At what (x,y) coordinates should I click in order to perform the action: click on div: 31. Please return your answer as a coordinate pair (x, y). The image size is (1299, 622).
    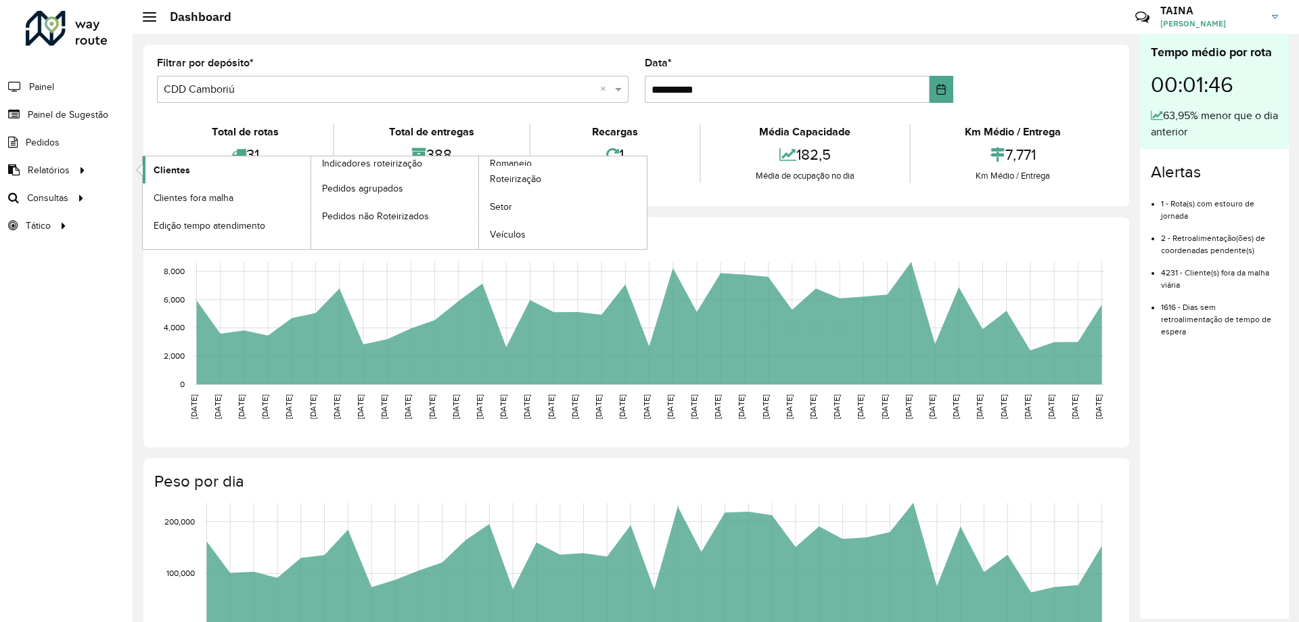
    Looking at the image, I should click on (245, 154).